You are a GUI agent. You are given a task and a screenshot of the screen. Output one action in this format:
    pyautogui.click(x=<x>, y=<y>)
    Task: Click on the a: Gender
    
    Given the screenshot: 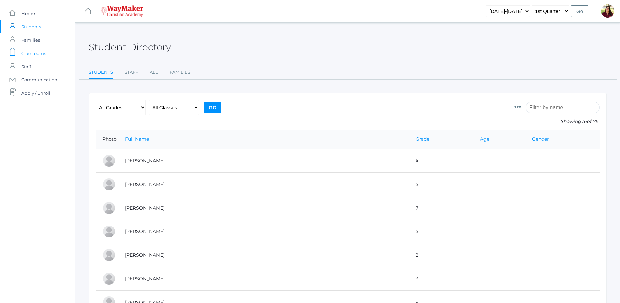 What is the action you would take?
    pyautogui.click(x=540, y=139)
    